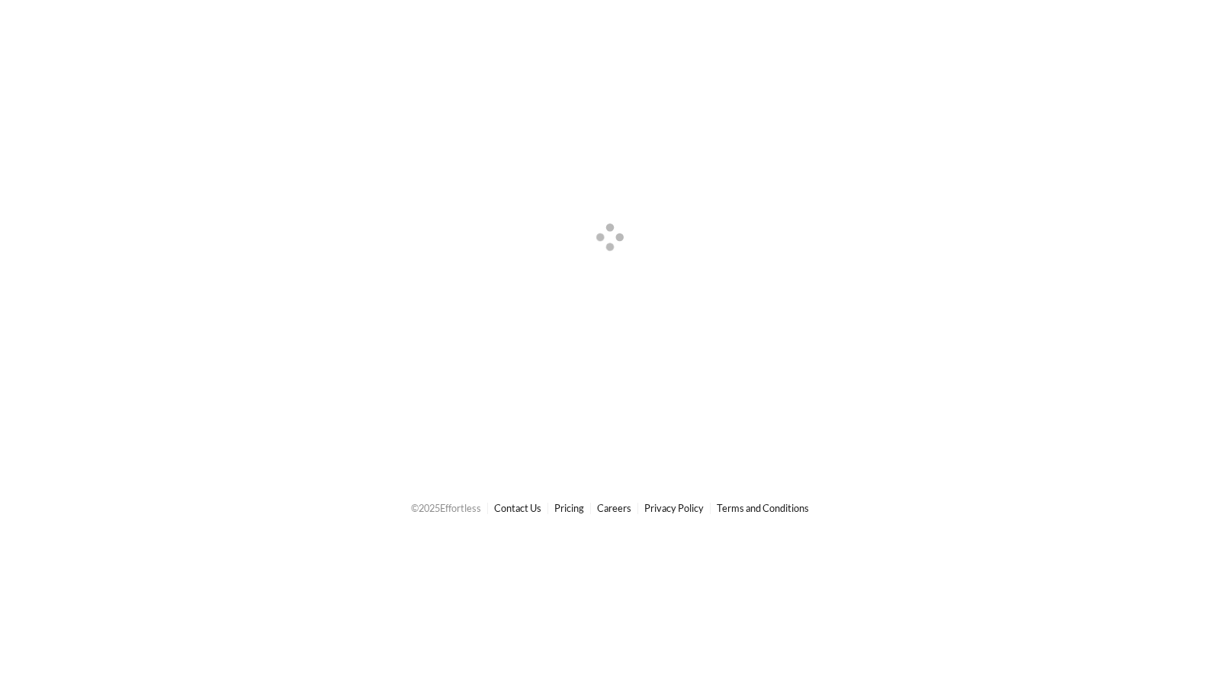 This screenshot has height=685, width=1220. I want to click on span: © 2025 Effortless, so click(446, 508).